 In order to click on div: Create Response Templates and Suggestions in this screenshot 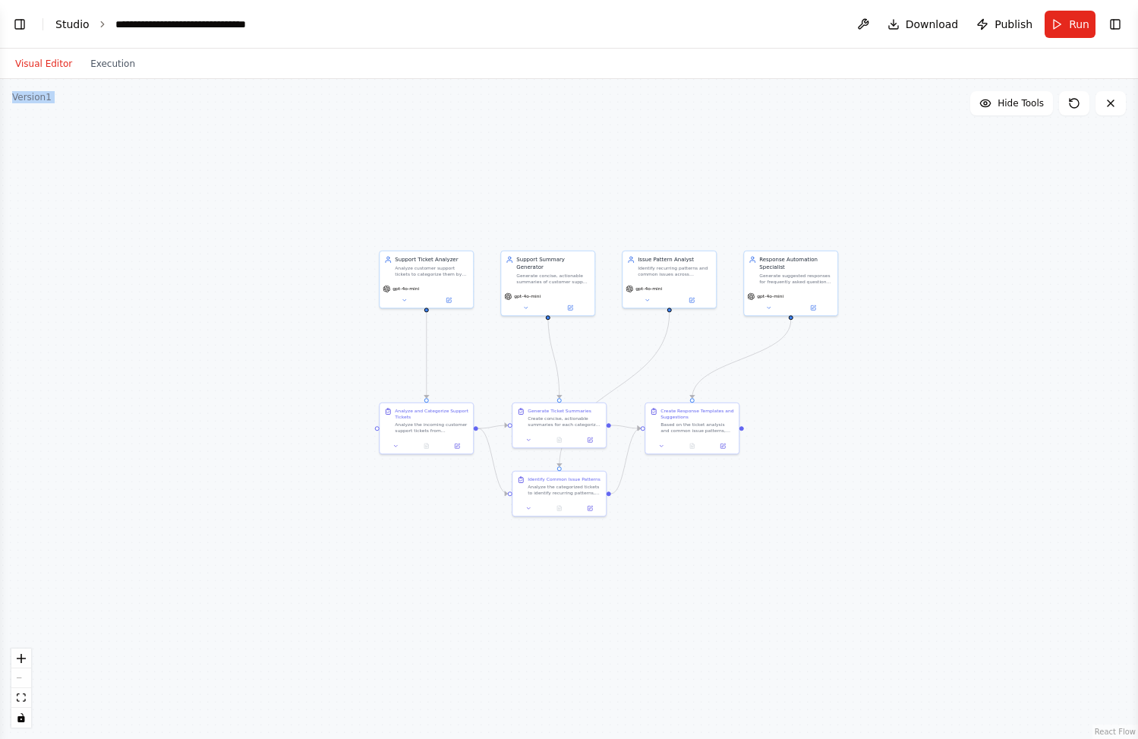, I will do `click(697, 414)`.